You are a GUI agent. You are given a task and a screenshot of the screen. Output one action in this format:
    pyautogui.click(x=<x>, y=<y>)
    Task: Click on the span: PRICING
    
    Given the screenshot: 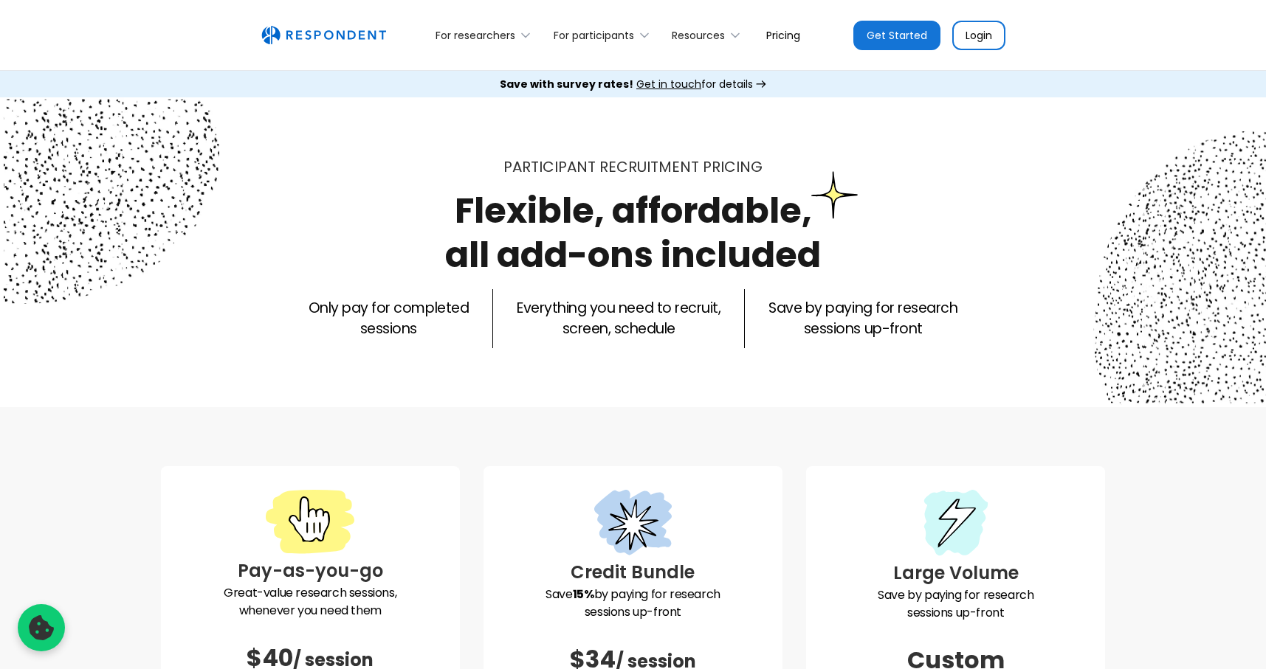 What is the action you would take?
    pyautogui.click(x=732, y=167)
    